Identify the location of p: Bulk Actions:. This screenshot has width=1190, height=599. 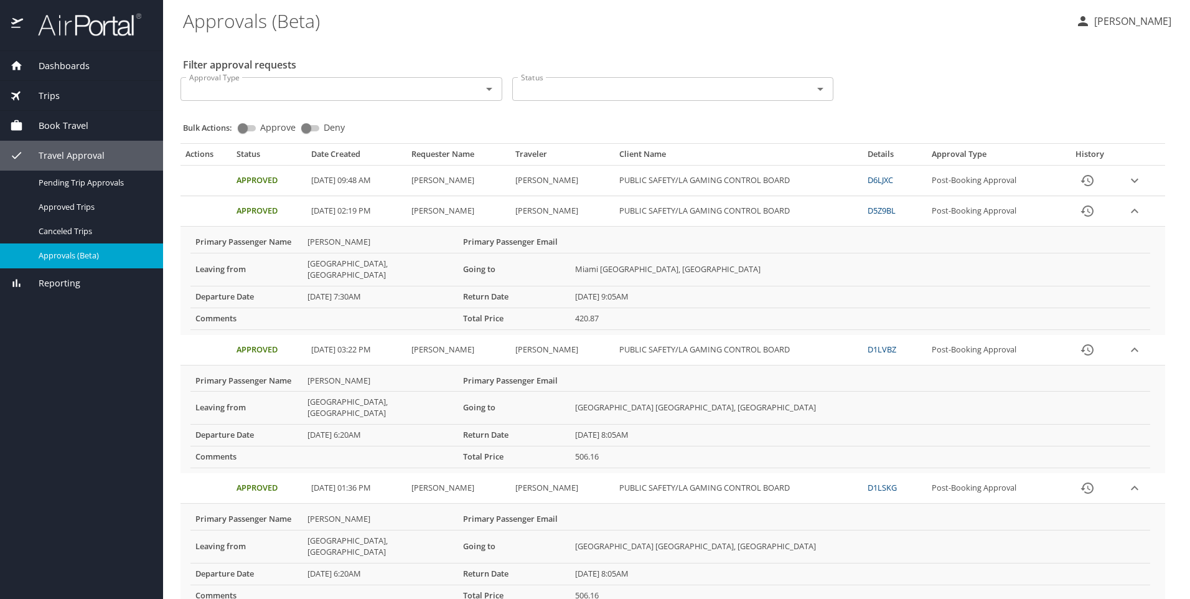
(212, 128).